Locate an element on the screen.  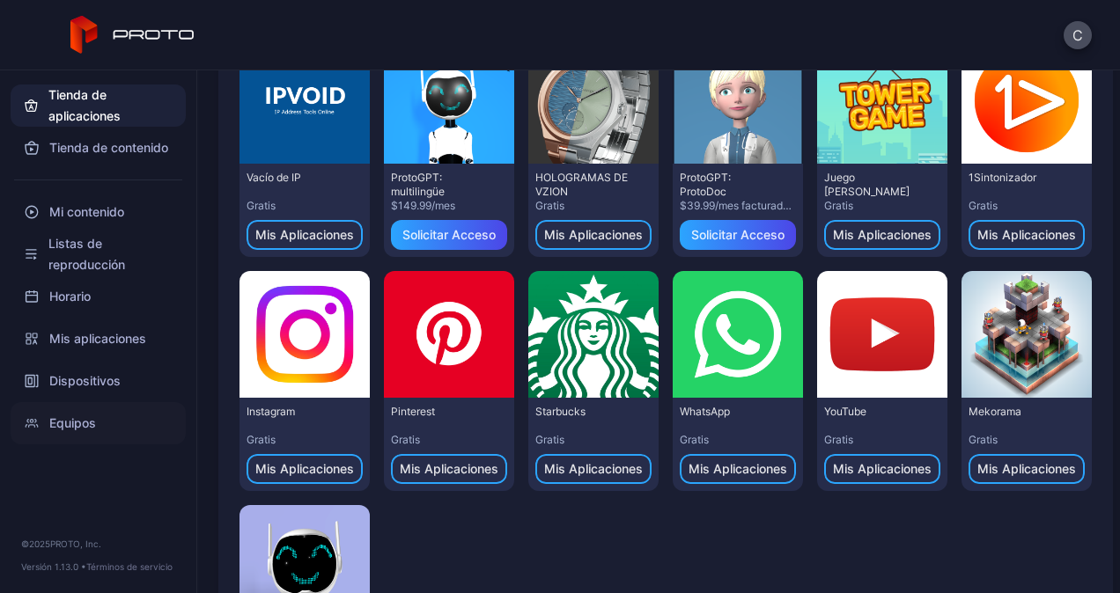
div: WhatsApp is located at coordinates (728, 412).